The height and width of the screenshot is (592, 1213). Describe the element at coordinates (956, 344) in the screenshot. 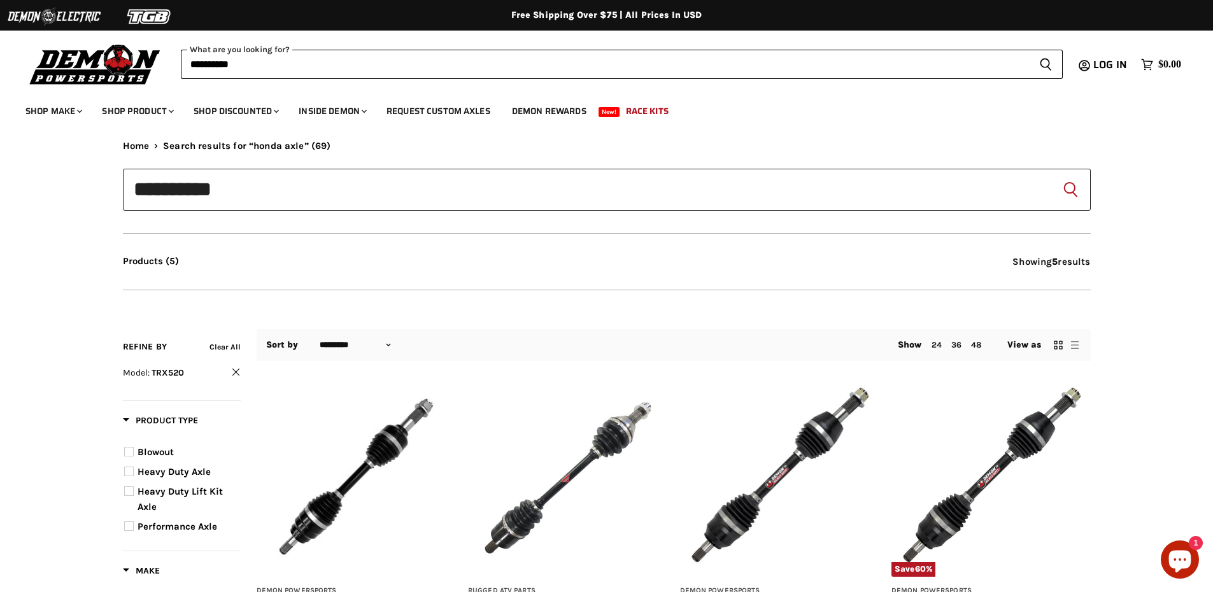

I see `a: 36` at that location.